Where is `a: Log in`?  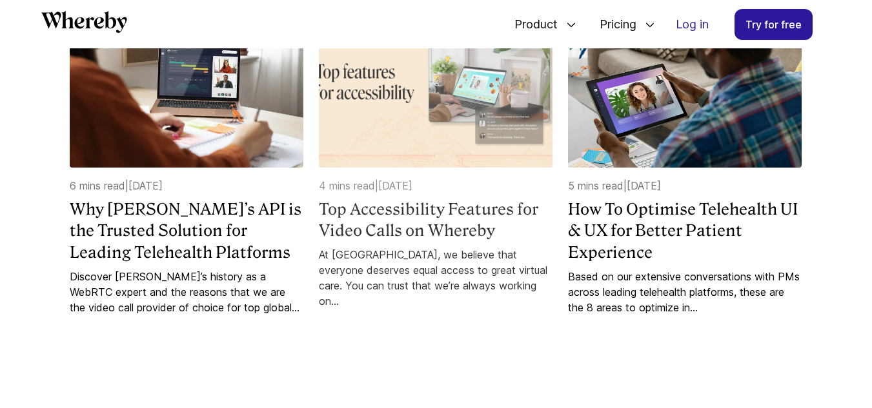
a: Log in is located at coordinates (692, 25).